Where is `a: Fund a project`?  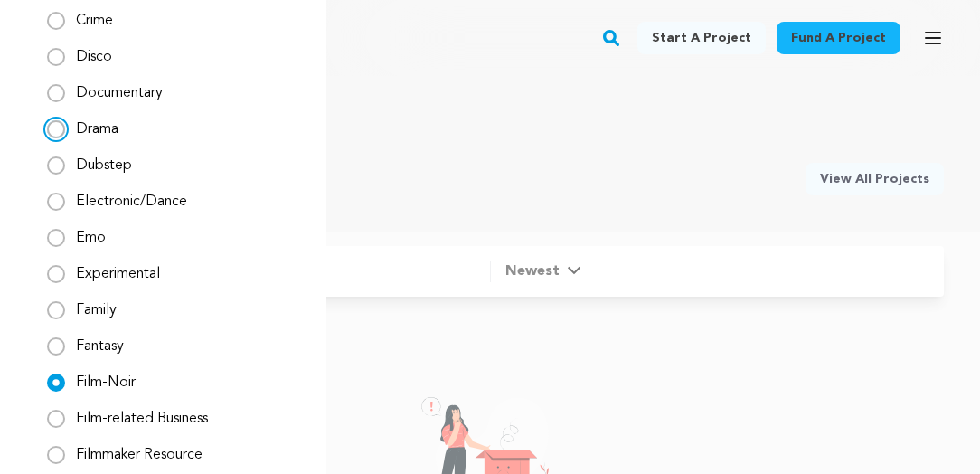
a: Fund a project is located at coordinates (838, 38).